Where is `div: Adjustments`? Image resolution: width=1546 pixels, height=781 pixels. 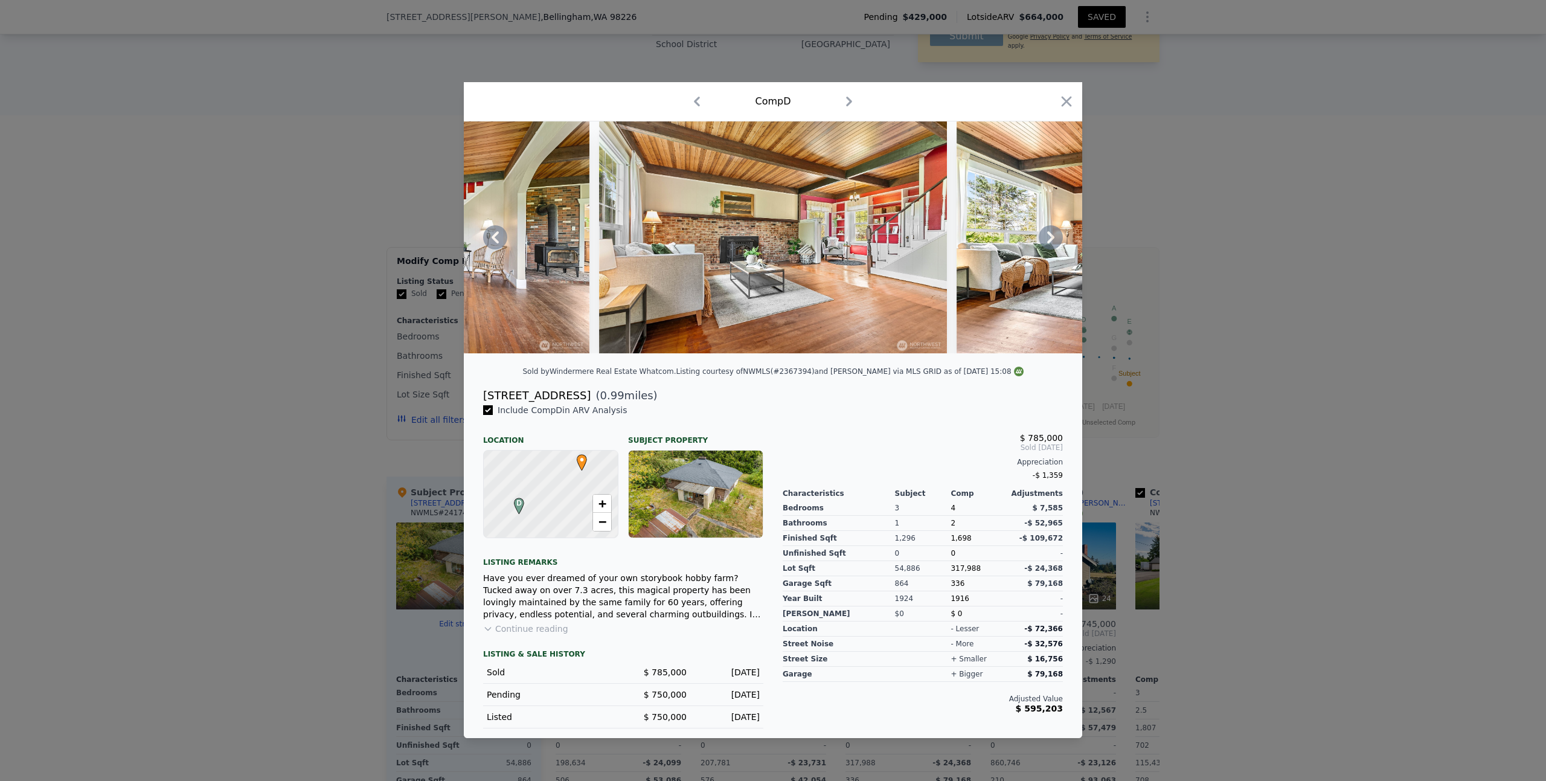
div: Adjustments is located at coordinates (1035, 493).